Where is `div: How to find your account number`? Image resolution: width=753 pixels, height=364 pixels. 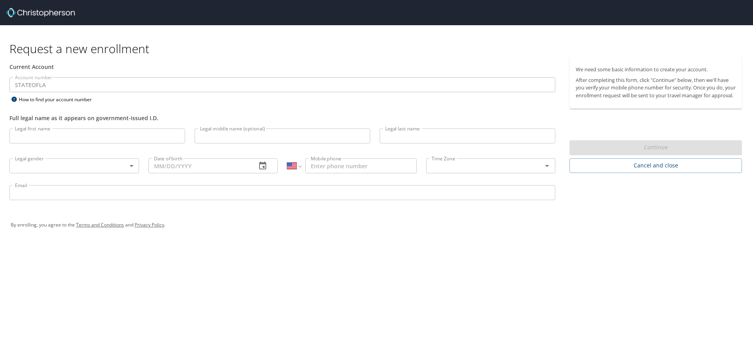
div: How to find your account number is located at coordinates (59, 99).